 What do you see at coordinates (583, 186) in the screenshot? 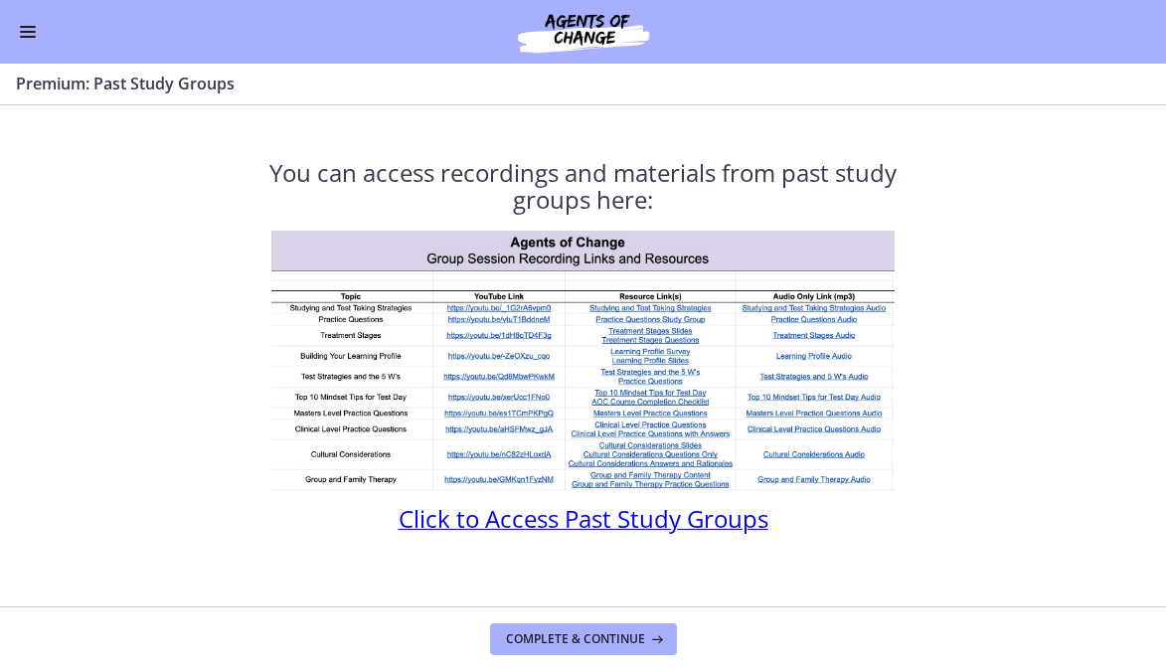
I see `span: You can access recordings and materials from past study groups here:` at bounding box center [583, 186].